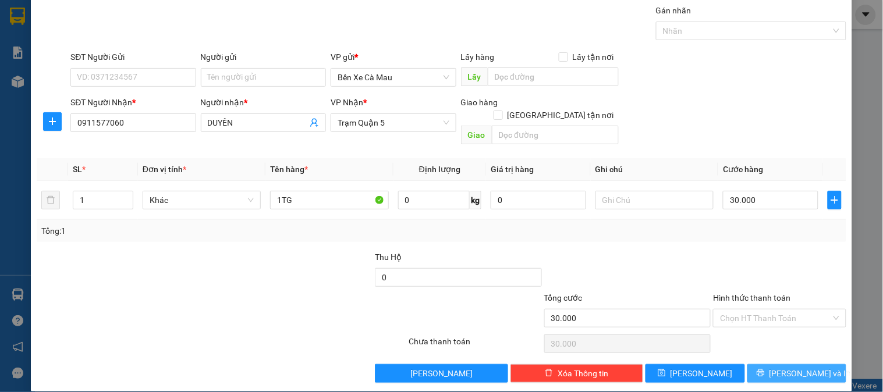 This screenshot has height=392, width=883. Describe the element at coordinates (582, 374) in the screenshot. I see `span: Xóa Thông tin` at that location.